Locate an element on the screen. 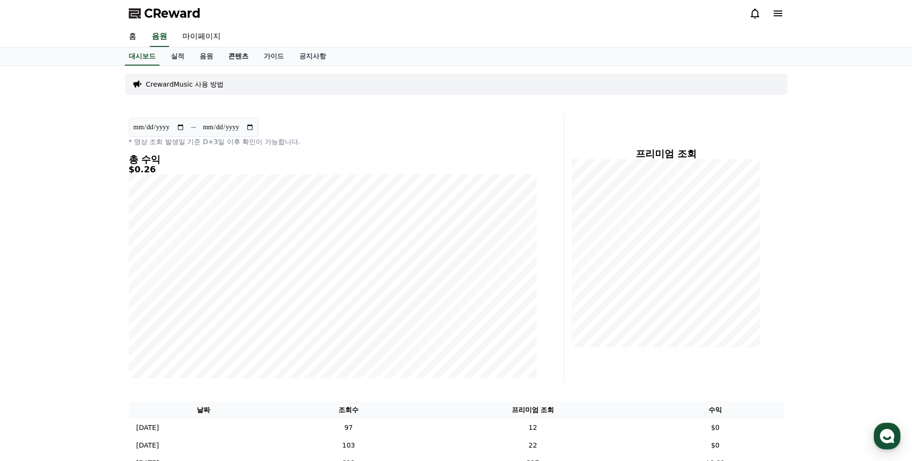 This screenshot has height=461, width=912. td: 103 is located at coordinates (349, 445).